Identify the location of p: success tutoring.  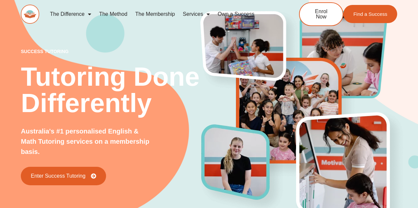
(111, 52).